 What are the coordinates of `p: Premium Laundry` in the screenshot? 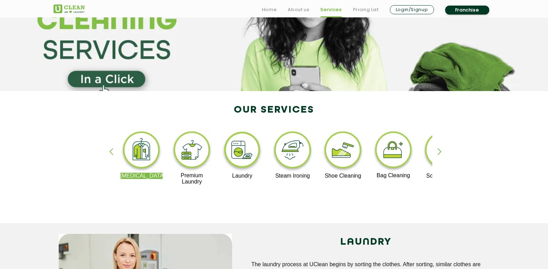 It's located at (192, 179).